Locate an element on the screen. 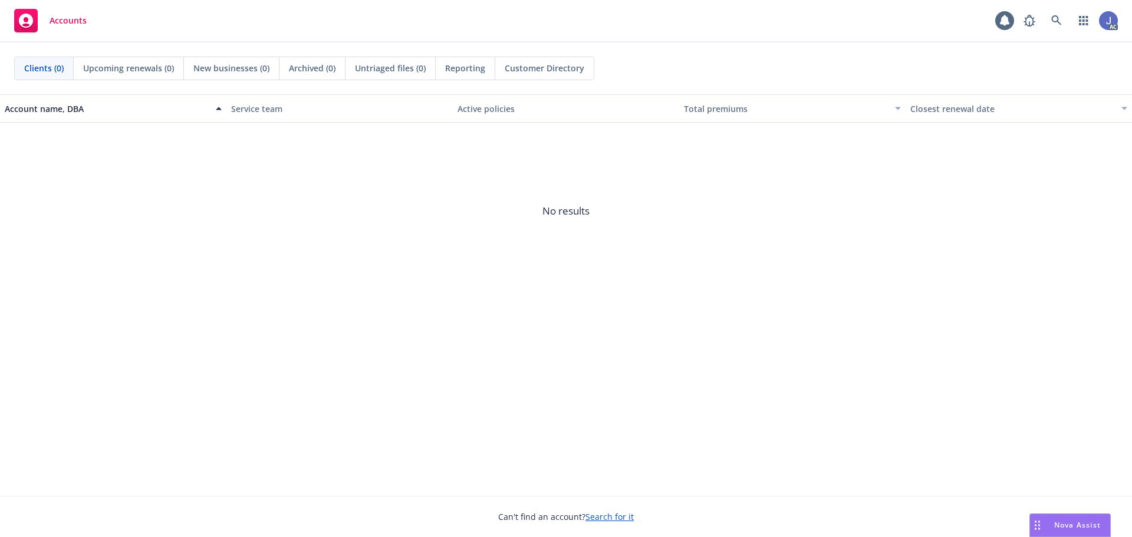  button: Active policies is located at coordinates (566, 108).